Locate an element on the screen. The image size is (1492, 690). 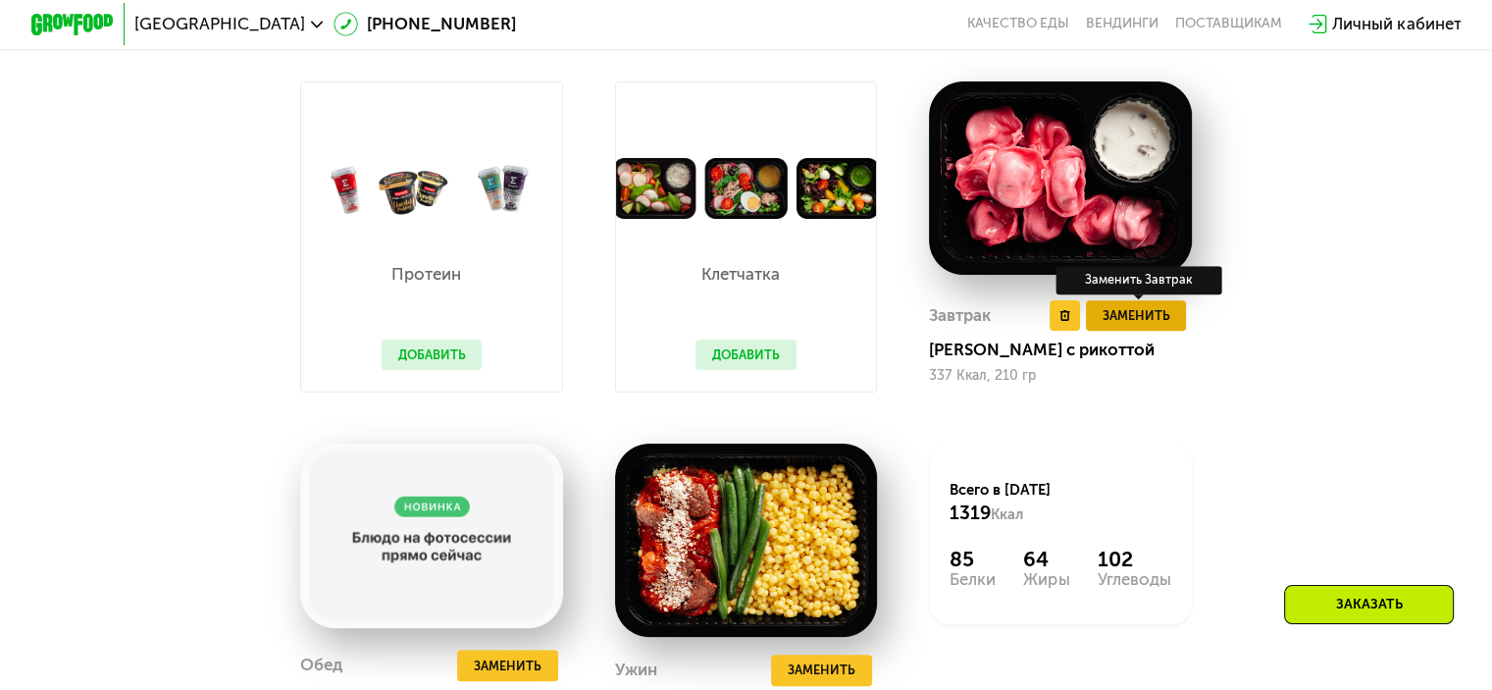
div: 337 Ккал, 210 гр is located at coordinates (1061, 376).